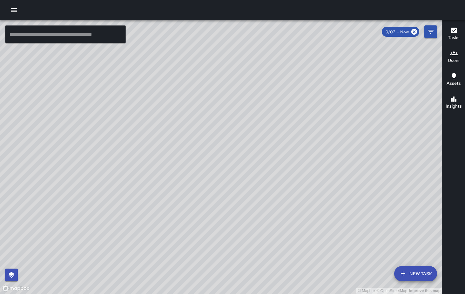 The width and height of the screenshot is (465, 294). What do you see at coordinates (454, 84) in the screenshot?
I see `h6: Assets` at bounding box center [454, 84].